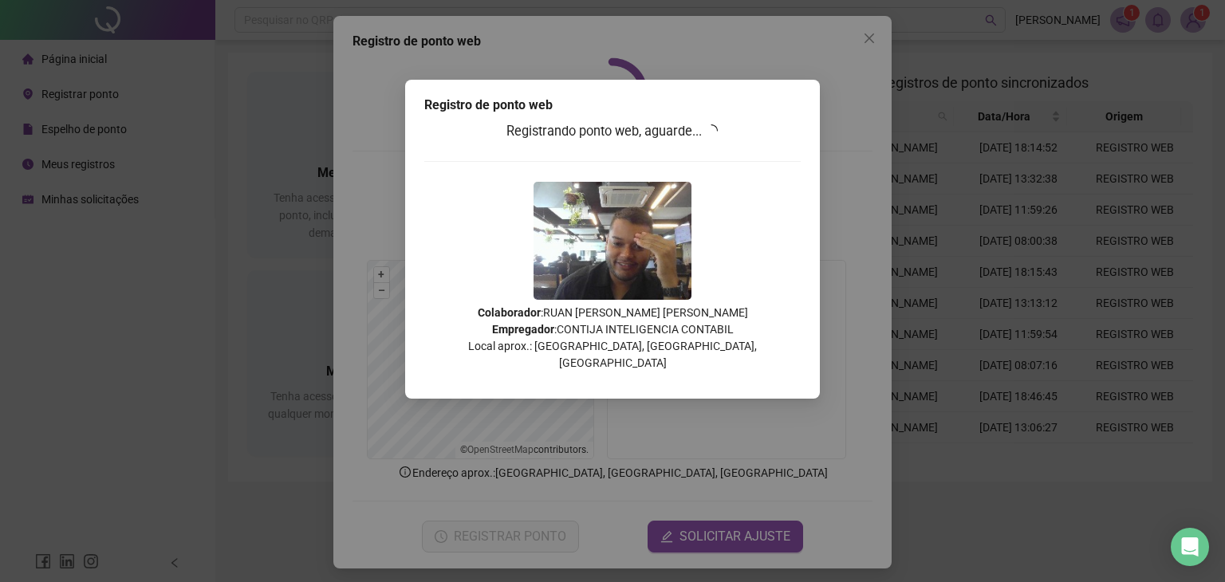 The height and width of the screenshot is (582, 1225). I want to click on h3: Registrando ponto web, aguarde..., so click(613, 132).